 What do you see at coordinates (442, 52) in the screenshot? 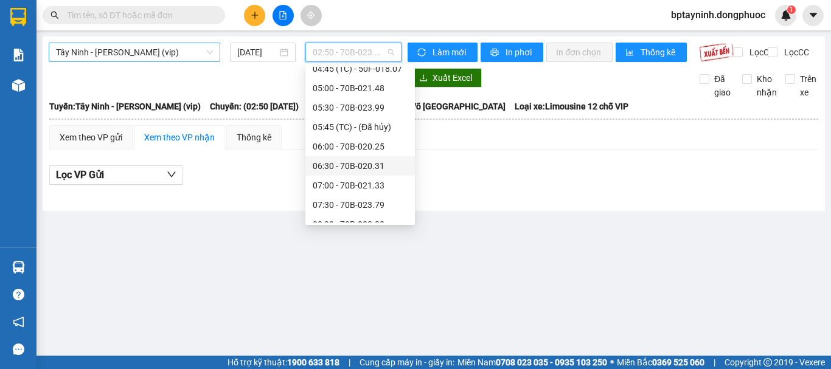
I see `button: syncLàm mới` at bounding box center [442, 52].